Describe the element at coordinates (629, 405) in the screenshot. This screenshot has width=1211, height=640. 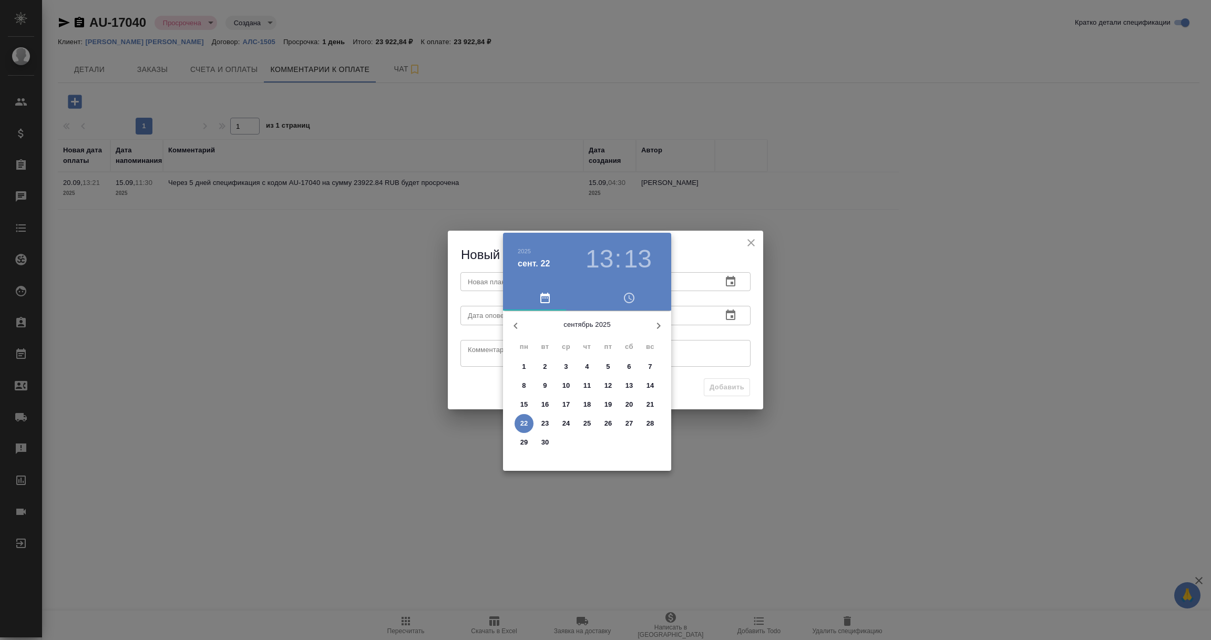
I see `button: 20` at that location.